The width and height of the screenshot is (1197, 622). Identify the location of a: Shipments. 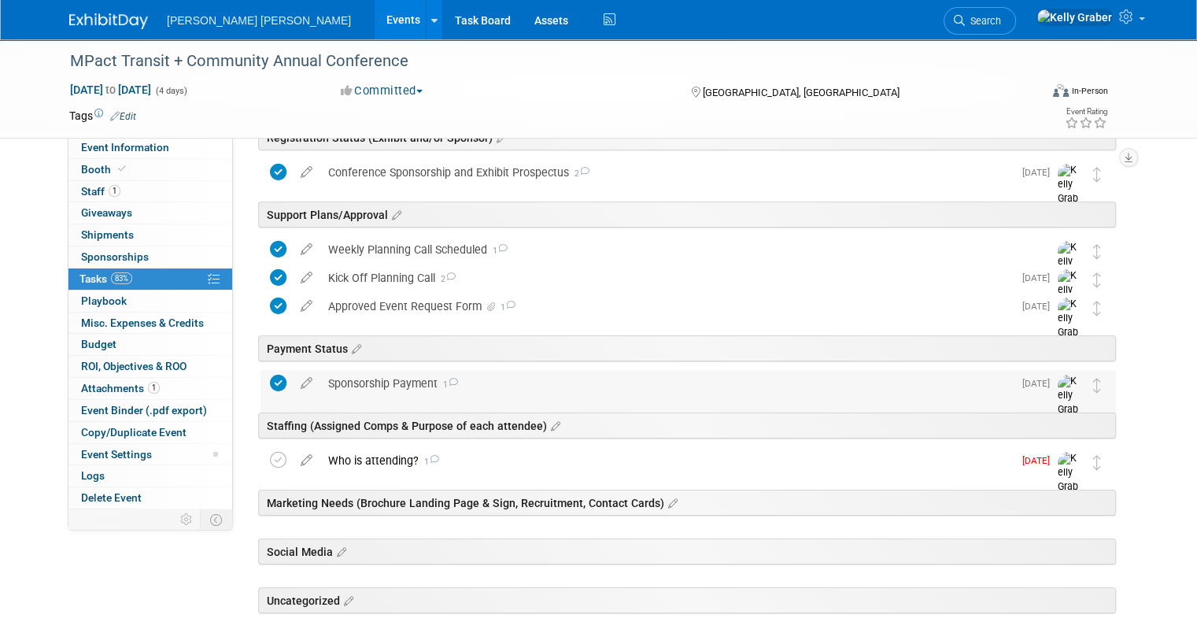
(150, 235).